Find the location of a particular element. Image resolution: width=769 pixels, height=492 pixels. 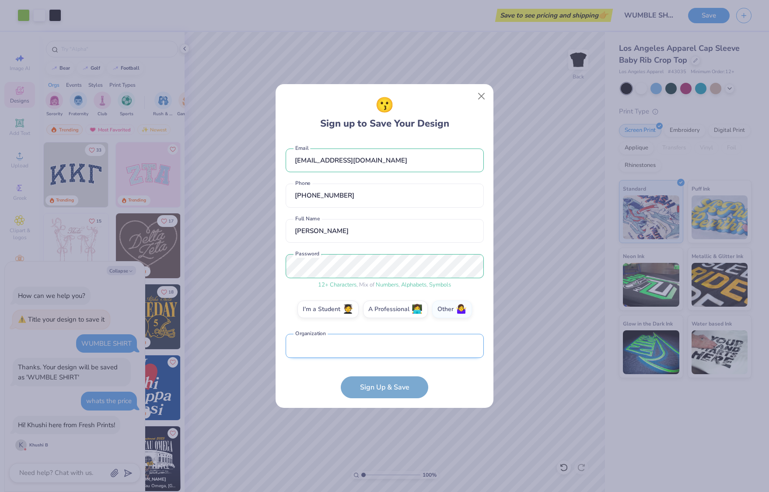

span: Numbers is located at coordinates (387, 285).